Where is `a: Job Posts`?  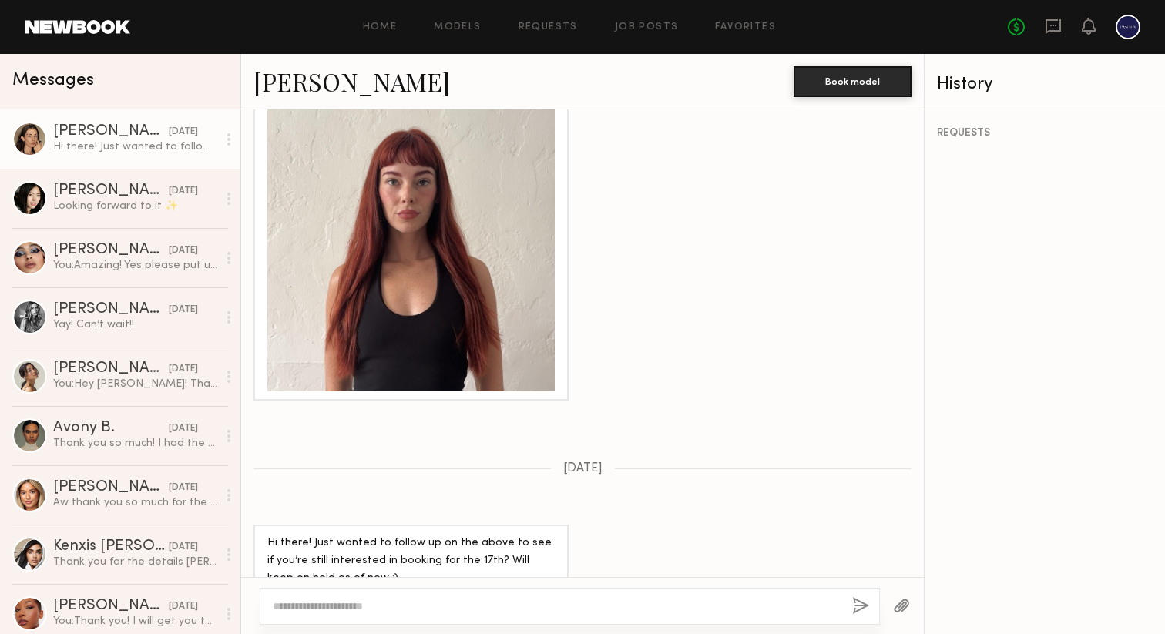
a: Job Posts is located at coordinates (646, 27).